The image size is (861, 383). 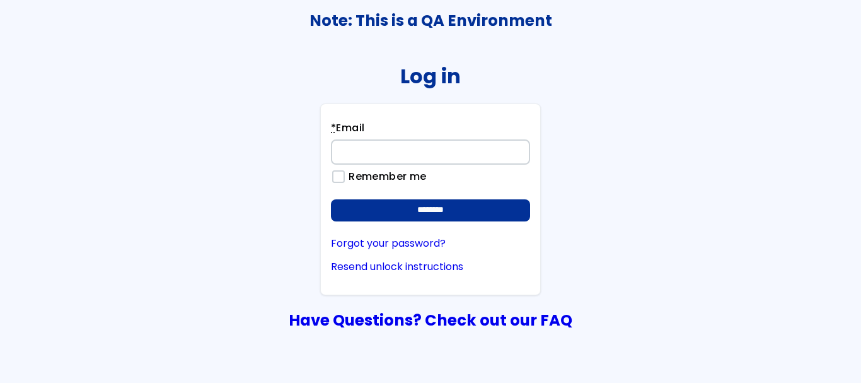 What do you see at coordinates (384, 176) in the screenshot?
I see `label: Remember me` at bounding box center [384, 176].